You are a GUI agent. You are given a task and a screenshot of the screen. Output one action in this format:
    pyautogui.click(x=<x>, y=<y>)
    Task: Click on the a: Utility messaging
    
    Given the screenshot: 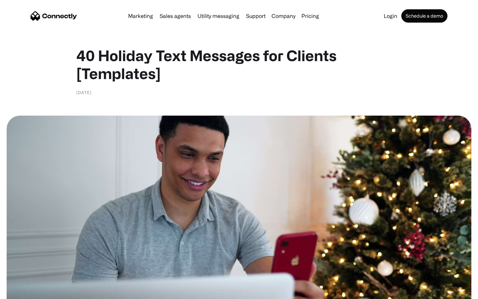 What is the action you would take?
    pyautogui.click(x=218, y=16)
    